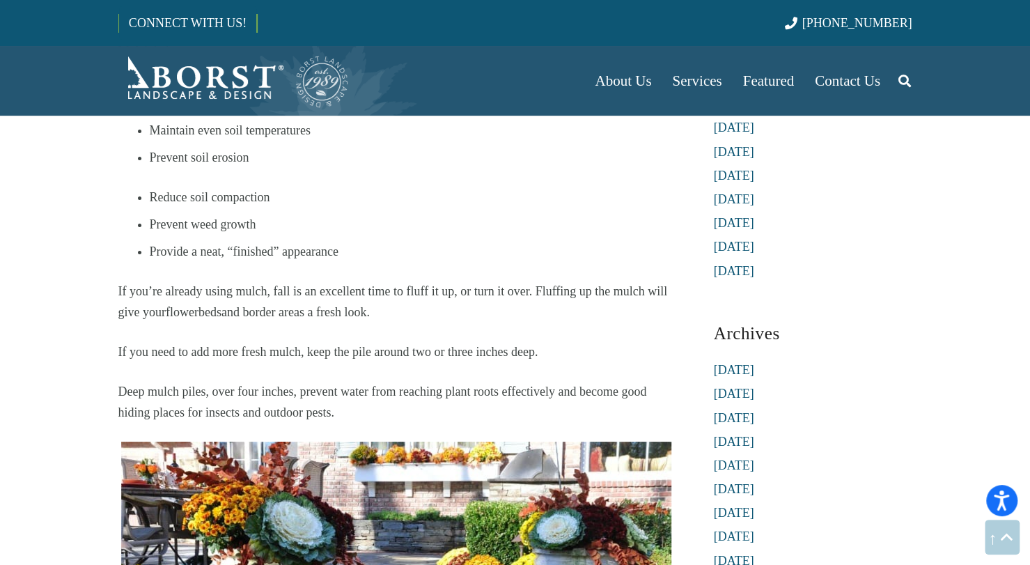 This screenshot has width=1030, height=565. What do you see at coordinates (412, 252) in the screenshot?
I see `li: Provide a neat, “finished” appearance` at bounding box center [412, 252].